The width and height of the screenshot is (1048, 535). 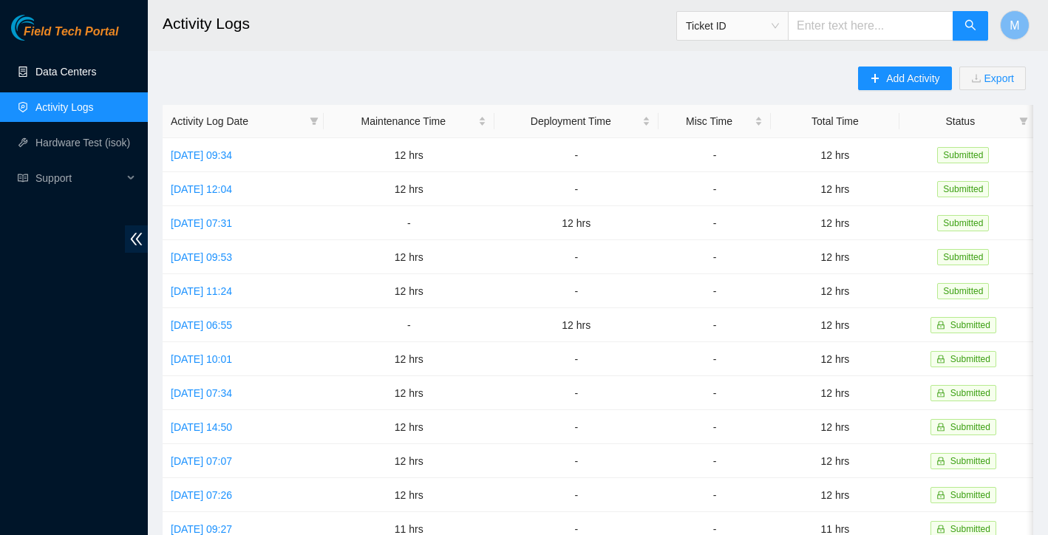 What do you see at coordinates (992, 78) in the screenshot?
I see `button: downloadExport` at bounding box center [992, 78].